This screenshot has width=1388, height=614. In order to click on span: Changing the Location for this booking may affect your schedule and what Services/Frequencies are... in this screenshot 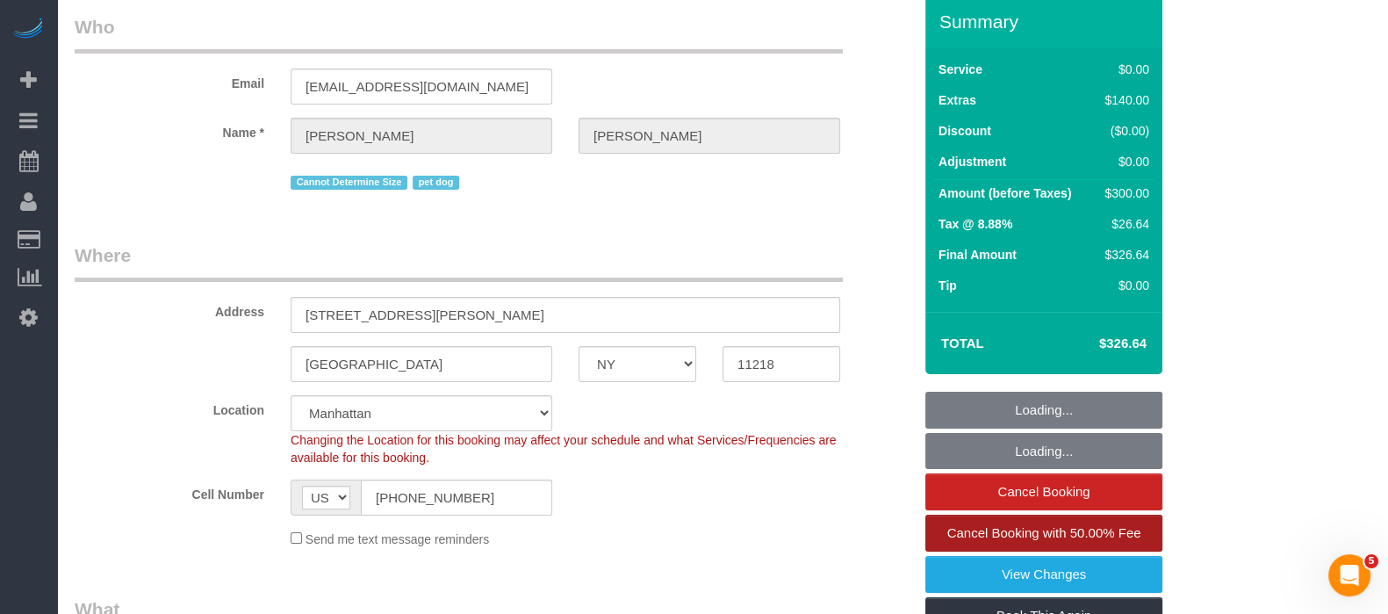, I will do `click(564, 449)`.